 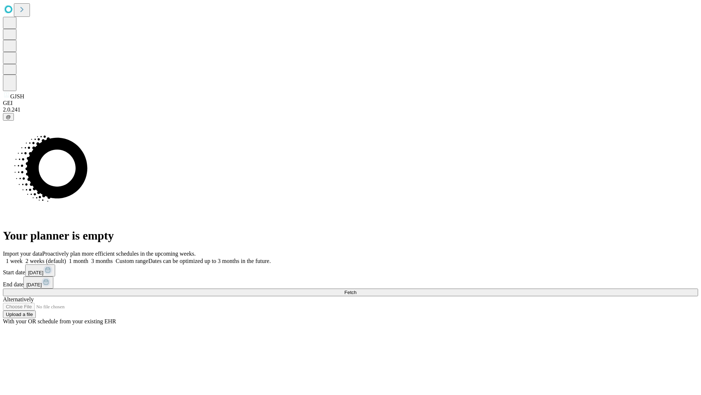 I want to click on span: Proactively plan more efficient schedules in the upcoming weeks., so click(x=119, y=253).